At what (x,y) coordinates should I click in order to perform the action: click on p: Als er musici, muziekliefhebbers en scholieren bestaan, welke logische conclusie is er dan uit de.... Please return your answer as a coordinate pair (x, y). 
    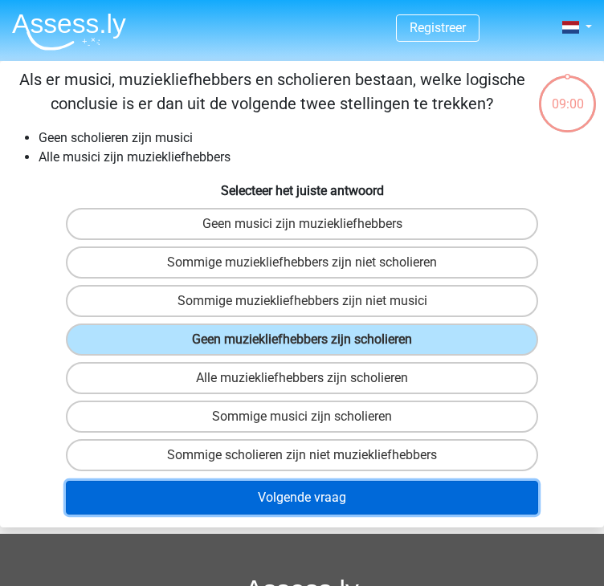
    Looking at the image, I should click on (271, 92).